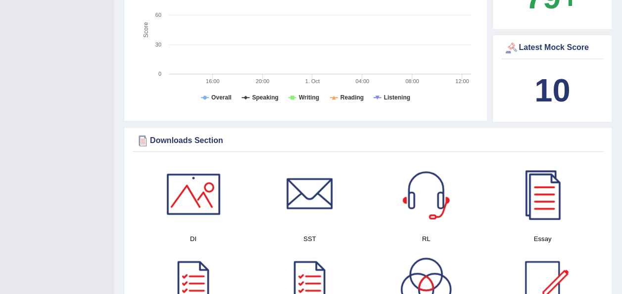 The height and width of the screenshot is (294, 622). I want to click on h4: SST, so click(309, 238).